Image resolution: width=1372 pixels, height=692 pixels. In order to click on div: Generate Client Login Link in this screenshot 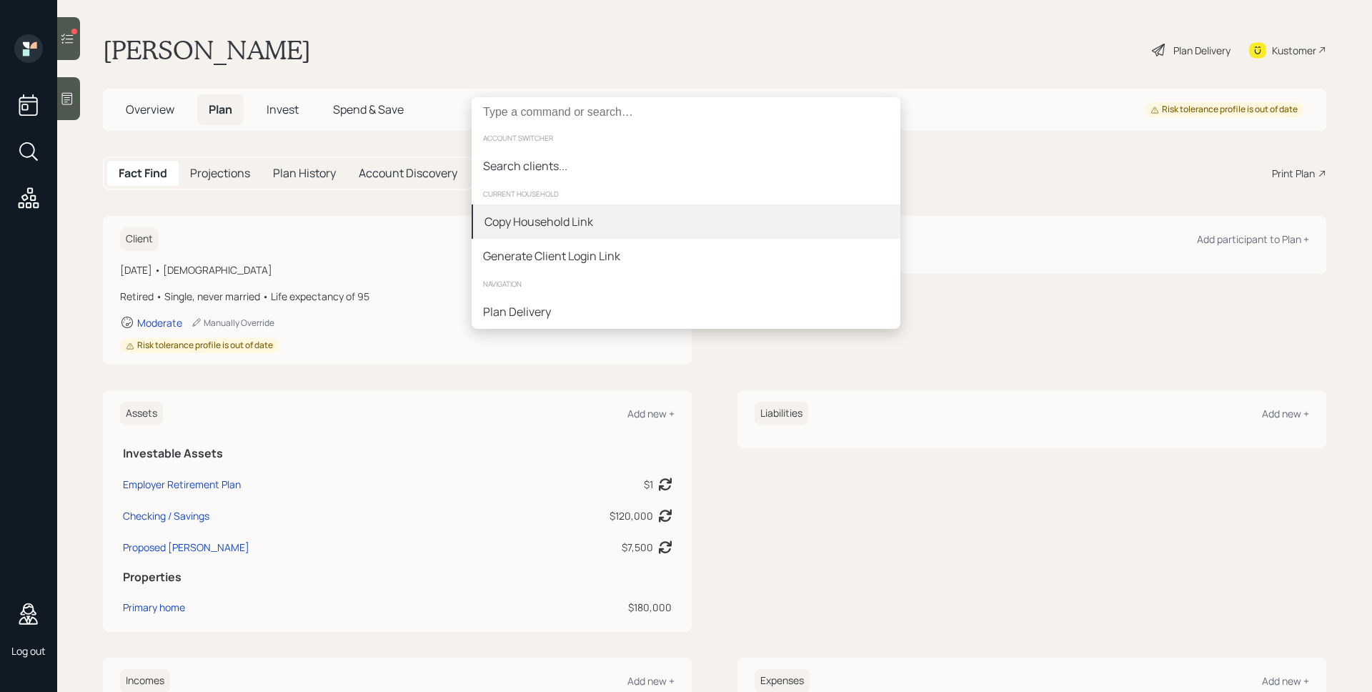, I will do `click(552, 256)`.